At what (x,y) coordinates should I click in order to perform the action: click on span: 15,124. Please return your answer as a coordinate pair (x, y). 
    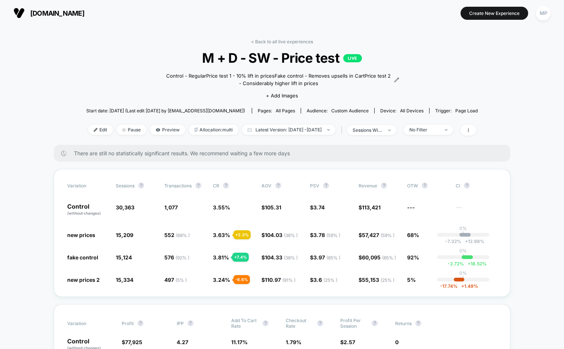
    Looking at the image, I should click on (124, 257).